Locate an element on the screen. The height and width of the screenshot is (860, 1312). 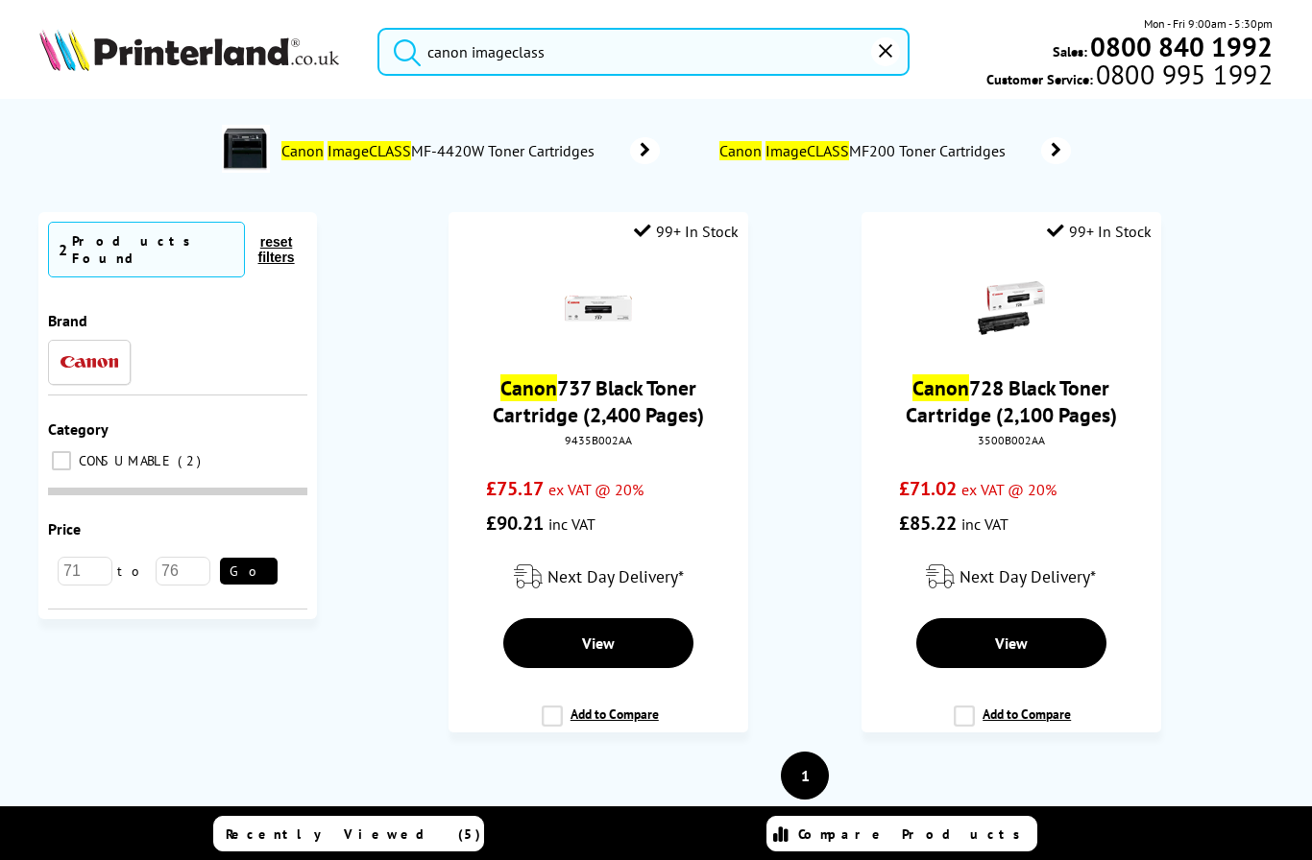
span: £71.02 is located at coordinates (928, 489).